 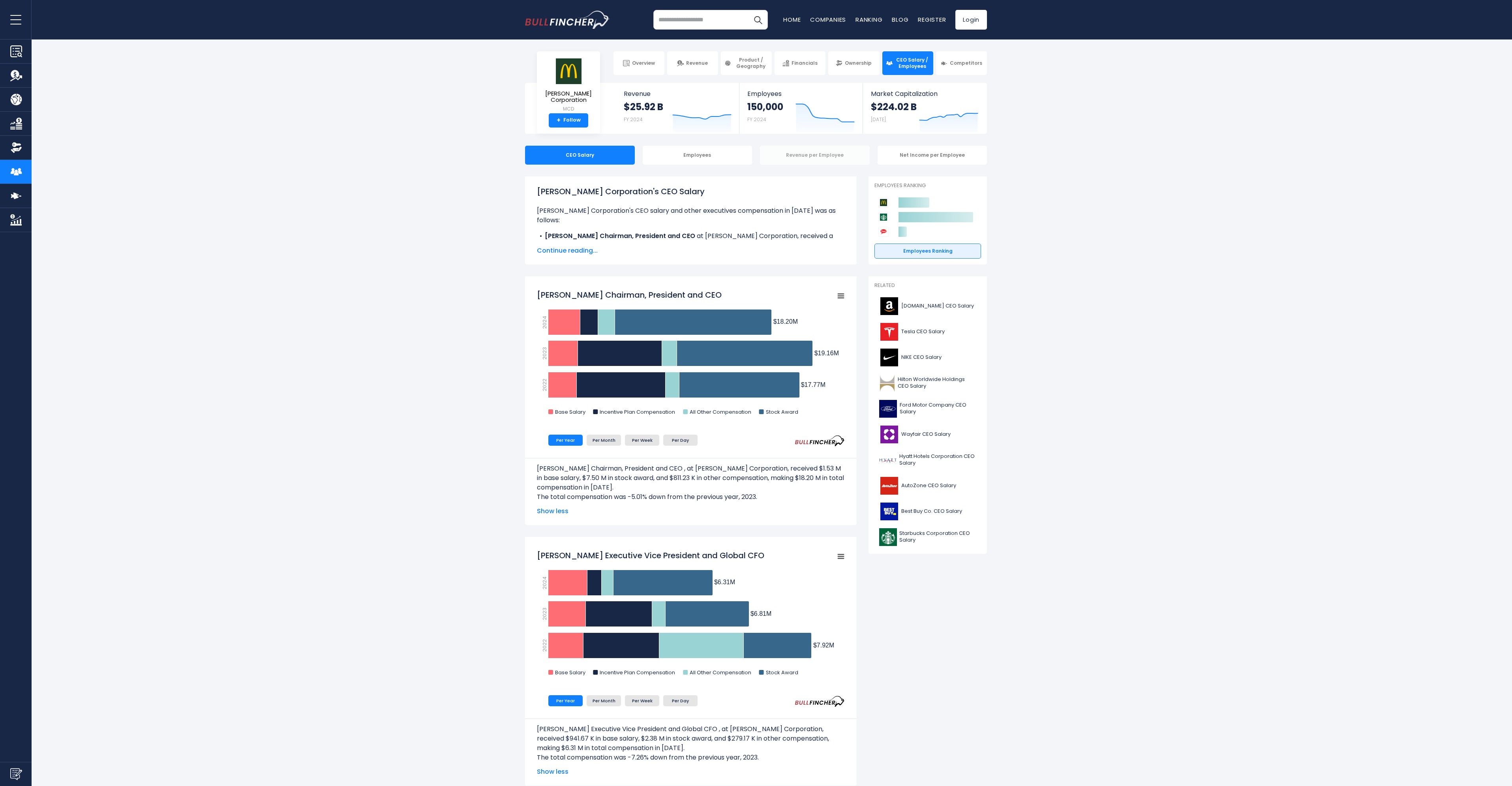 What do you see at coordinates (569, 120) in the screenshot?
I see `a: +Follow` at bounding box center [569, 120].